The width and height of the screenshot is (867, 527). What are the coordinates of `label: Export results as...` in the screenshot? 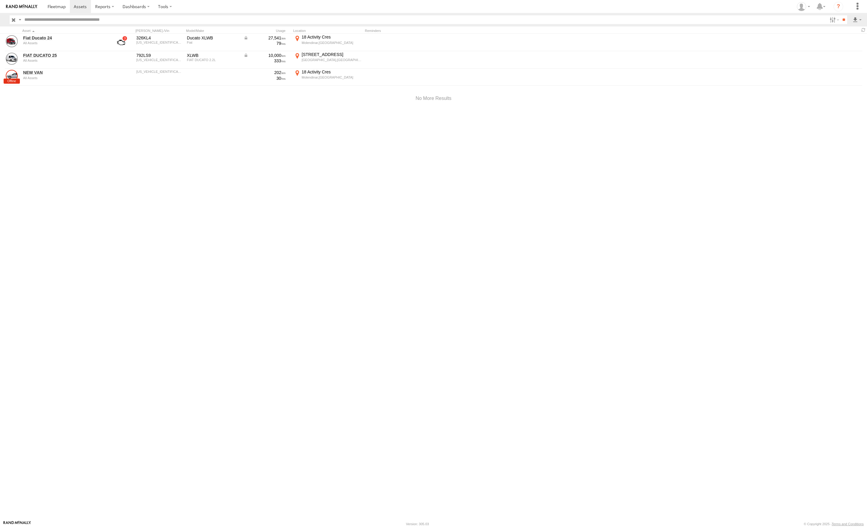 It's located at (857, 20).